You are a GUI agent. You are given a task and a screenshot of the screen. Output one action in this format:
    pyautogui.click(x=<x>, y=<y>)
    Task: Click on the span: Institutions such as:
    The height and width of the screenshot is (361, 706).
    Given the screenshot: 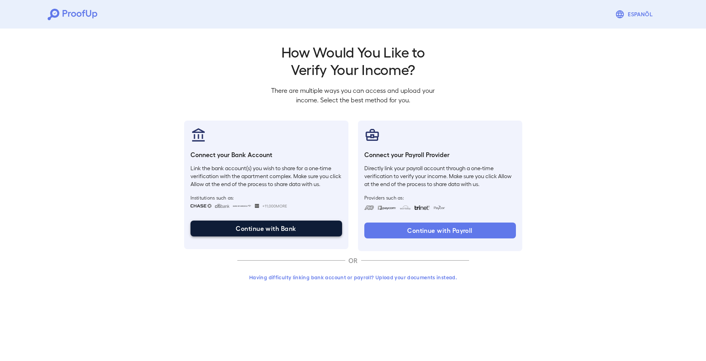 What is the action you would take?
    pyautogui.click(x=266, y=198)
    